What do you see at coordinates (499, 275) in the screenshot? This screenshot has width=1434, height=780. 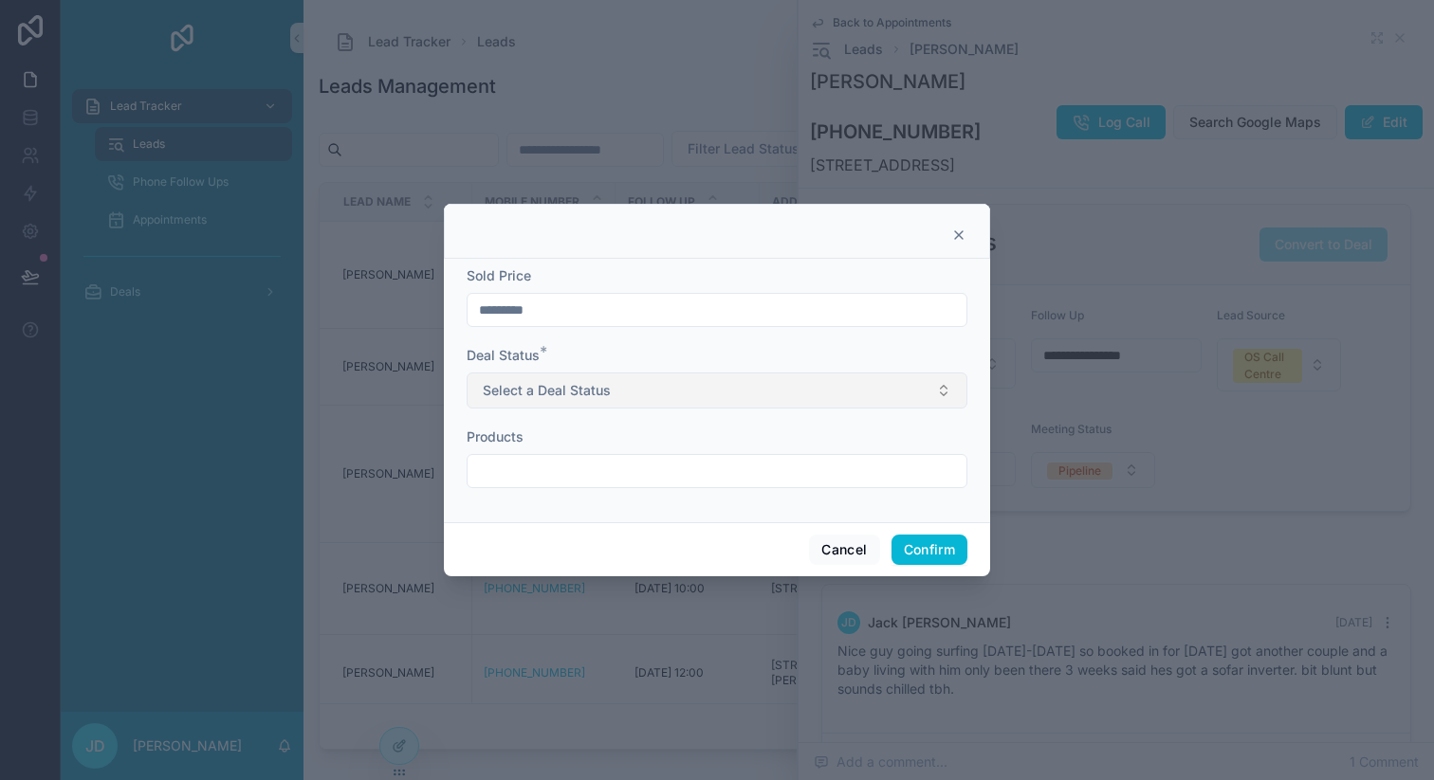 I see `span: Sold Price` at bounding box center [499, 275].